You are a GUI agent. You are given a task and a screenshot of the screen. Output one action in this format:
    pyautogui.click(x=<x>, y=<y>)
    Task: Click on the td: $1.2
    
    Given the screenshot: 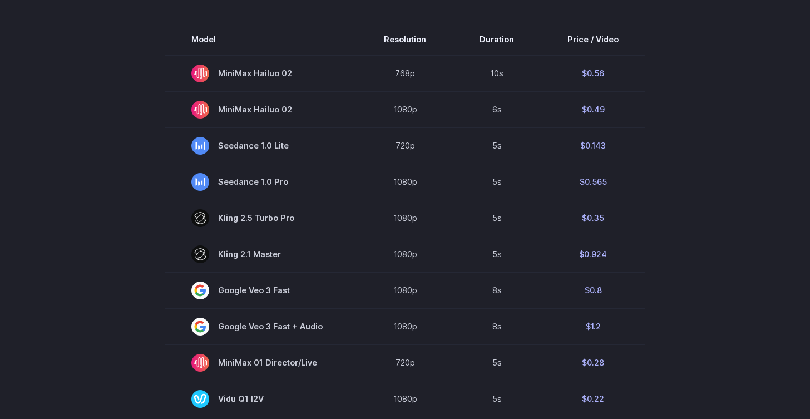 What is the action you would take?
    pyautogui.click(x=593, y=326)
    